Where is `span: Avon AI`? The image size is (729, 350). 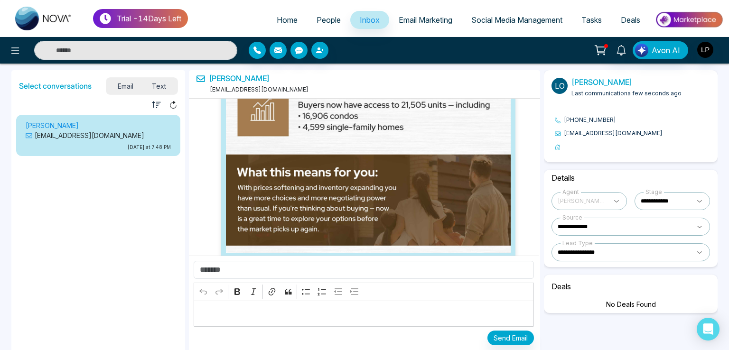 span: Avon AI is located at coordinates (666, 50).